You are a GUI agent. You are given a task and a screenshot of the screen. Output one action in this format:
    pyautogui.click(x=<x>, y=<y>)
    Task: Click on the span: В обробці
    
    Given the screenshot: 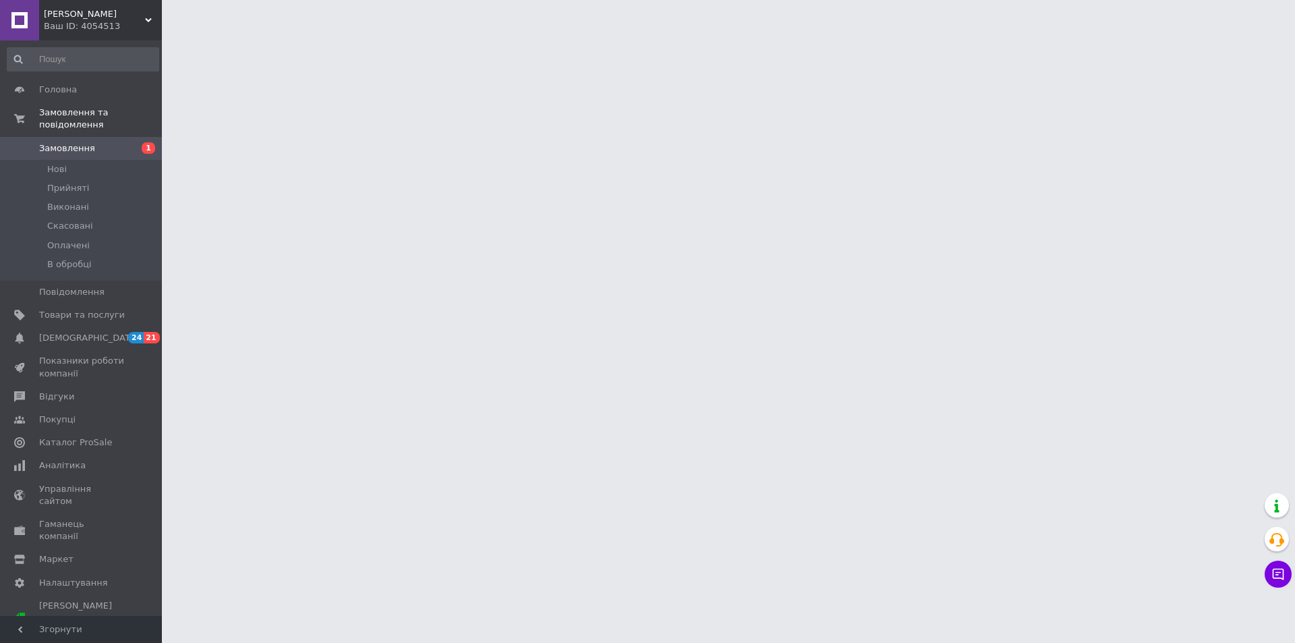 What is the action you would take?
    pyautogui.click(x=69, y=264)
    